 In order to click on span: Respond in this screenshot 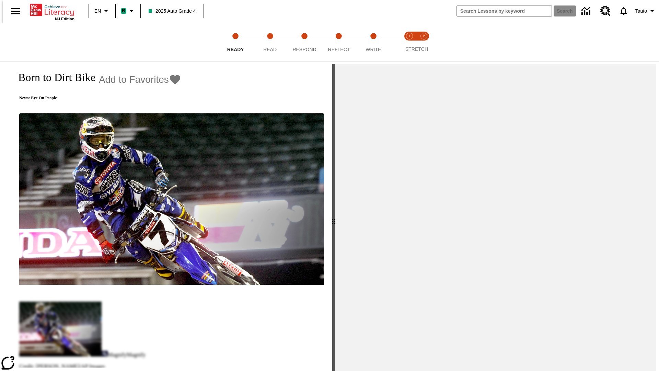, I will do `click(304, 49)`.